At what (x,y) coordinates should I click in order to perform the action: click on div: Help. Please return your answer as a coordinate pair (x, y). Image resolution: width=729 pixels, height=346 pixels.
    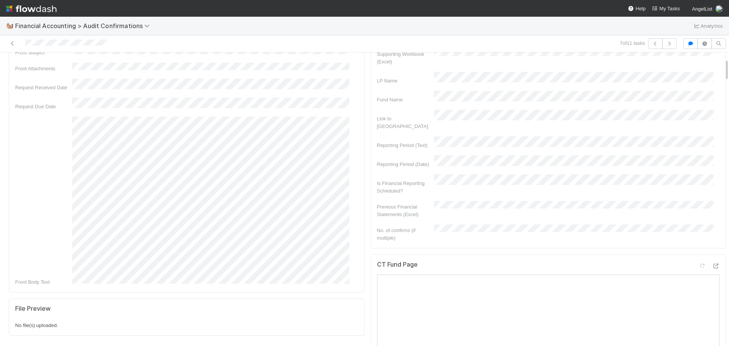
    Looking at the image, I should click on (637, 9).